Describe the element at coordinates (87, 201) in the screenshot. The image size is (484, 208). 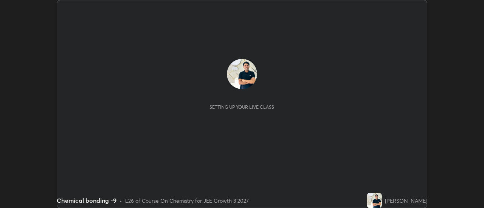
I see `div: Chemical bonding -9` at that location.